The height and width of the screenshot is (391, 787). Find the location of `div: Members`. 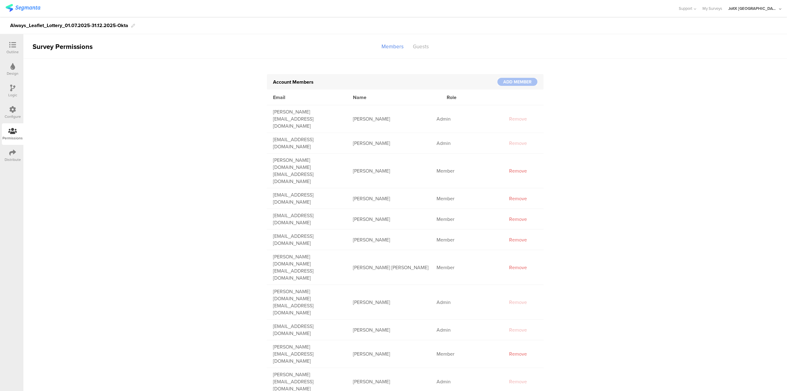

div: Members is located at coordinates (393, 46).